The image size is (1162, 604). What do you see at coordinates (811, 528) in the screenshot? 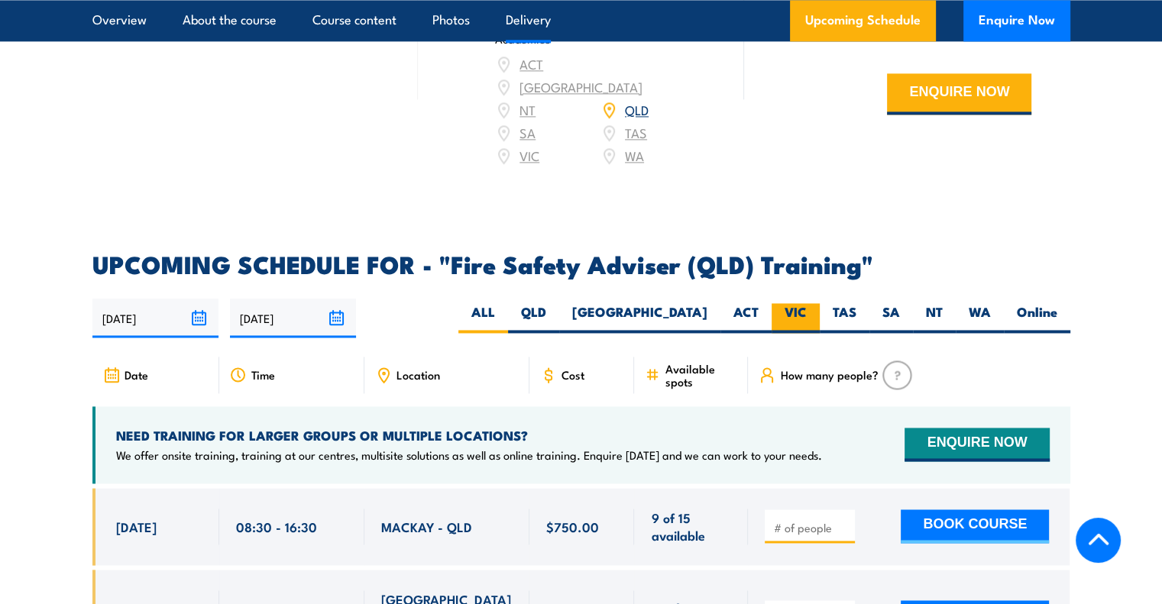
I see `input: # of people` at bounding box center [811, 528].